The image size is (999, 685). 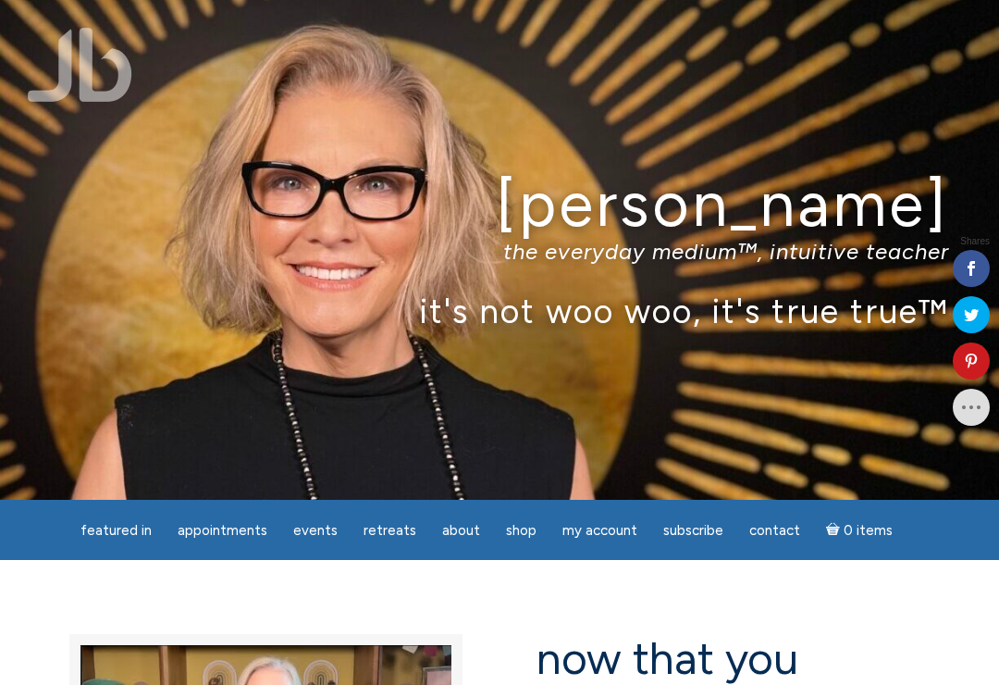 What do you see at coordinates (315, 530) in the screenshot?
I see `a: Events` at bounding box center [315, 530].